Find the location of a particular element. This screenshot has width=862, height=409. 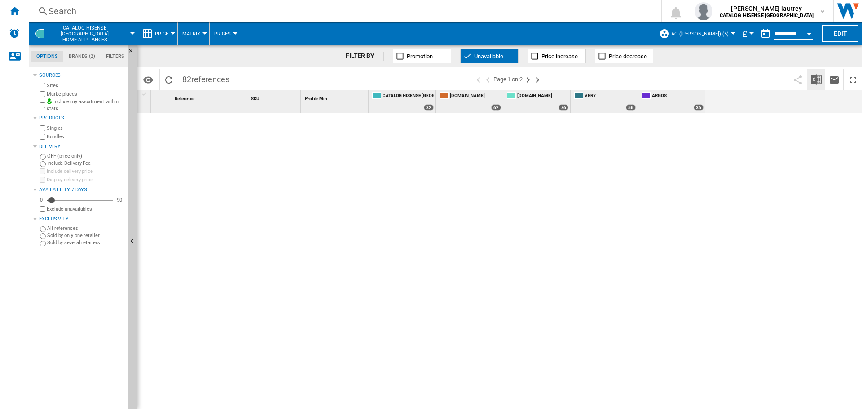

span: CATALOG HISENSE UK:Home appliances is located at coordinates (84, 34).